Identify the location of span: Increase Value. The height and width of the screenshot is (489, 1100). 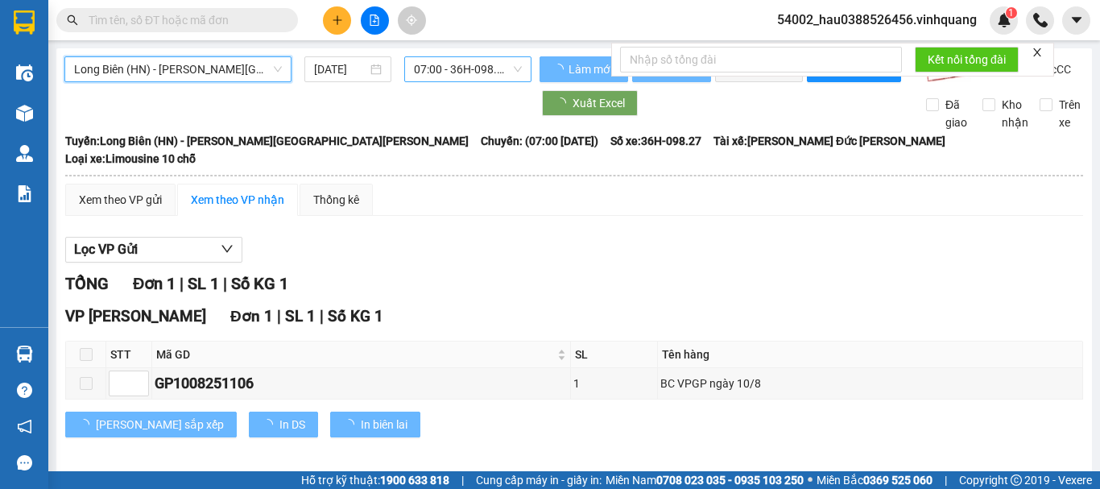
(139, 377).